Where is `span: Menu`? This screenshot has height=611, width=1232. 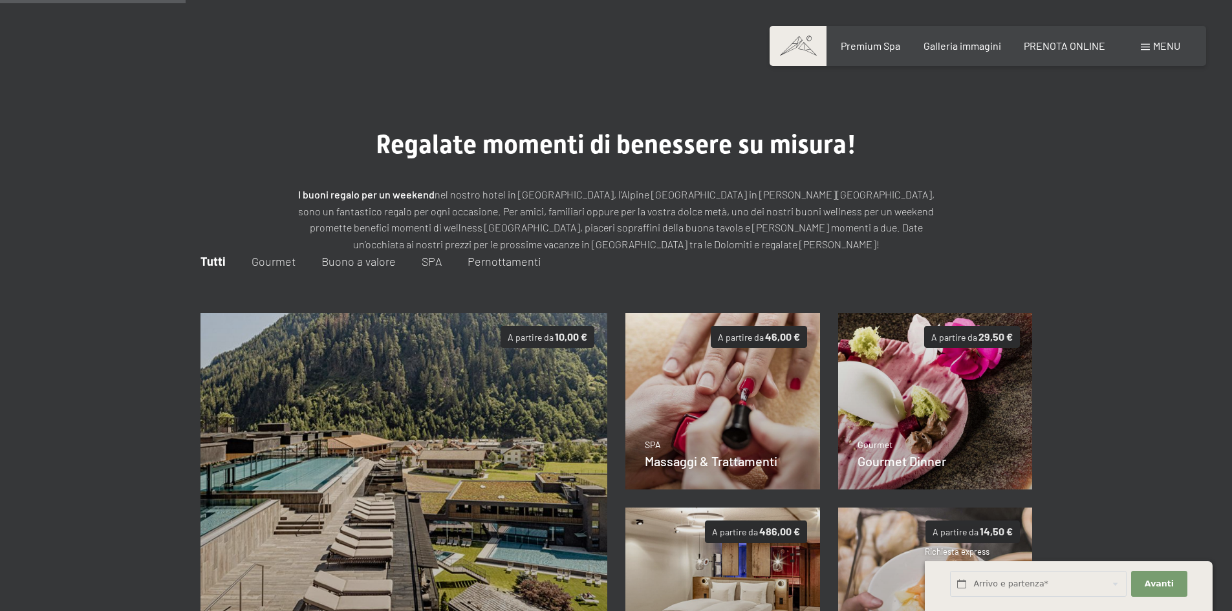
span: Menu is located at coordinates (1166, 45).